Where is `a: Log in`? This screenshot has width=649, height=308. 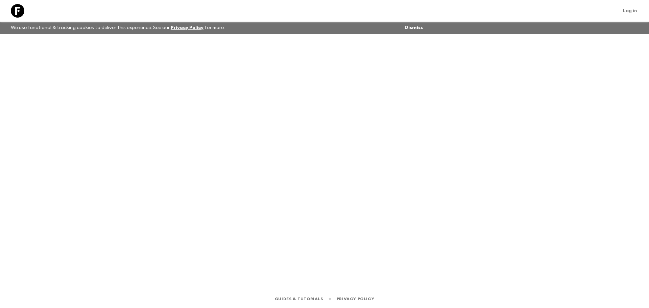 a: Log in is located at coordinates (630, 11).